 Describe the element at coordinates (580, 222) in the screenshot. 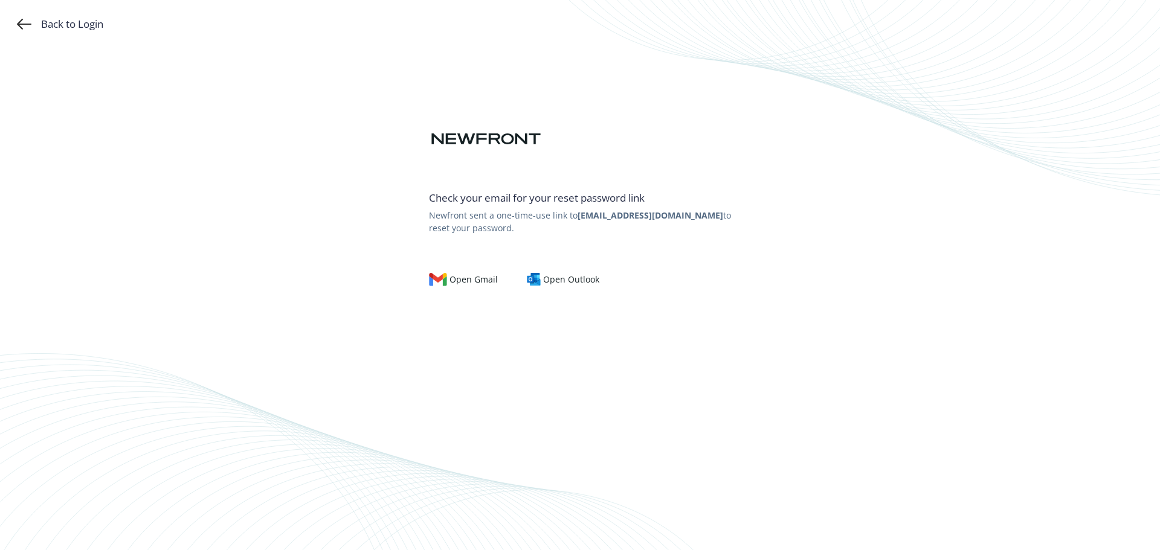

I see `span: Newfront sent a one-time-use link to to reset your password.` at that location.